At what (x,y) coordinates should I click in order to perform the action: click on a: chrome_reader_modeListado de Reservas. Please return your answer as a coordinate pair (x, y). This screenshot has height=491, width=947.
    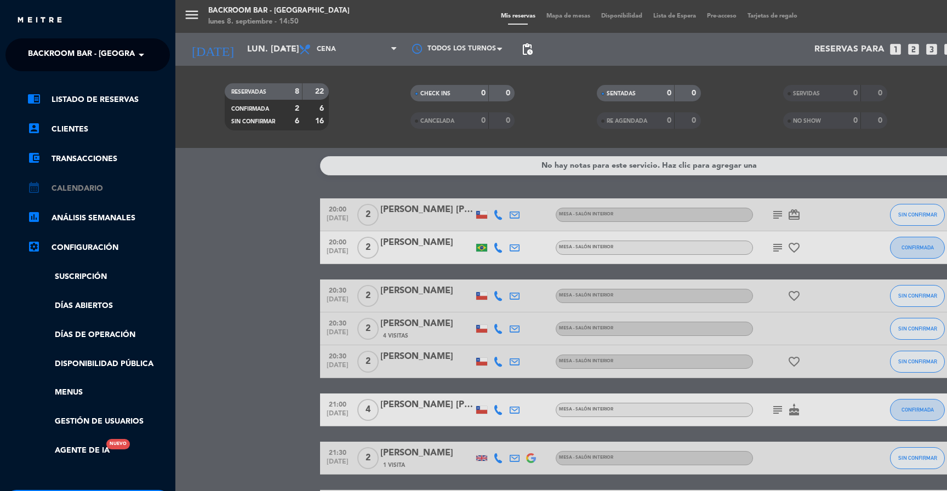
    Looking at the image, I should click on (99, 100).